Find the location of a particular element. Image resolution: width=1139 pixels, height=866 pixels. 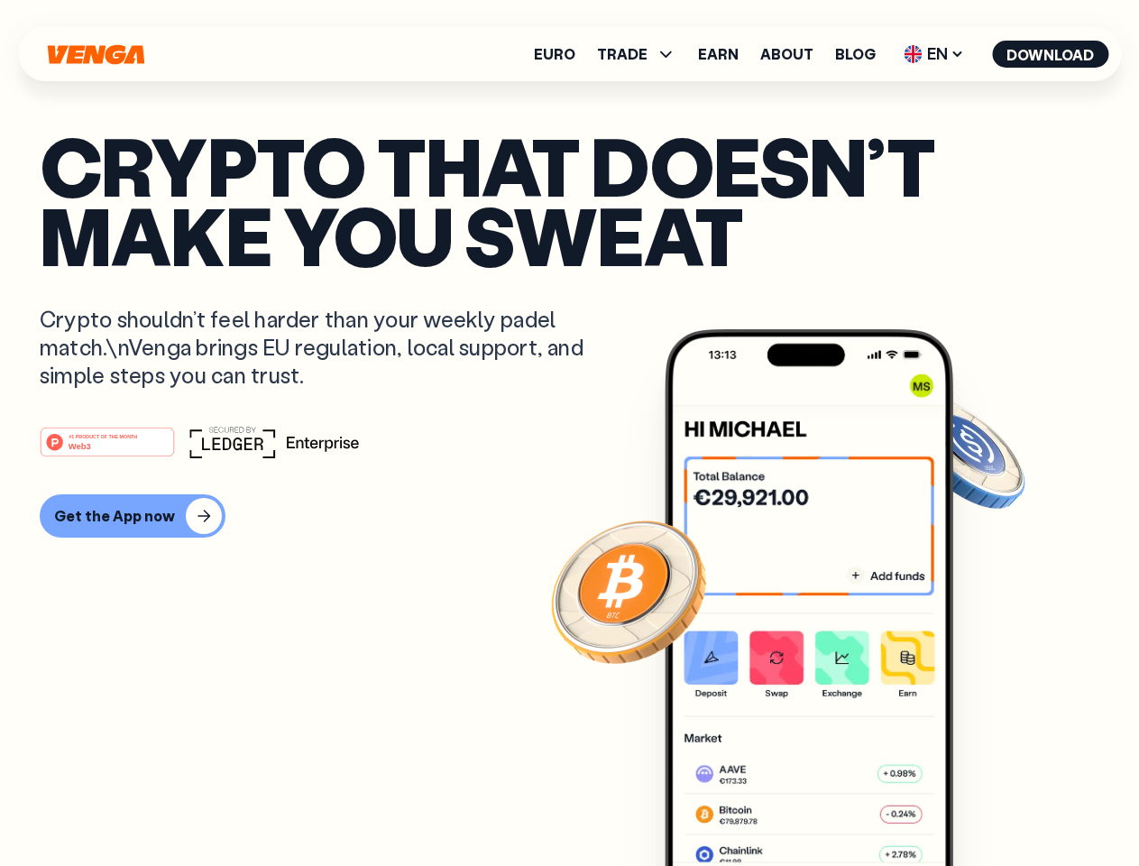

tspan: #1 PRODUCT OF THE MONTH is located at coordinates (103, 436).